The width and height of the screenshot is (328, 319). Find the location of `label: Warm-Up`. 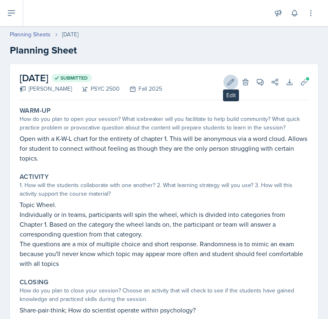

label: Warm-Up is located at coordinates (35, 111).